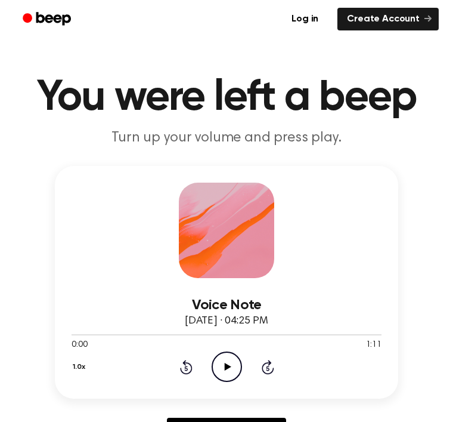 This screenshot has width=453, height=422. I want to click on h3: Voice Note, so click(227, 305).